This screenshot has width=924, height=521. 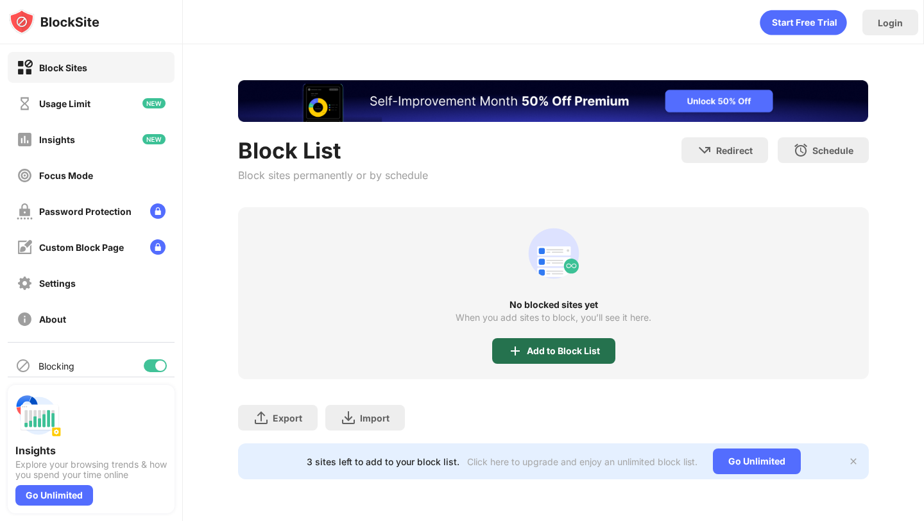 I want to click on div: Explore your browsing trends & how you spend your time online, so click(x=91, y=470).